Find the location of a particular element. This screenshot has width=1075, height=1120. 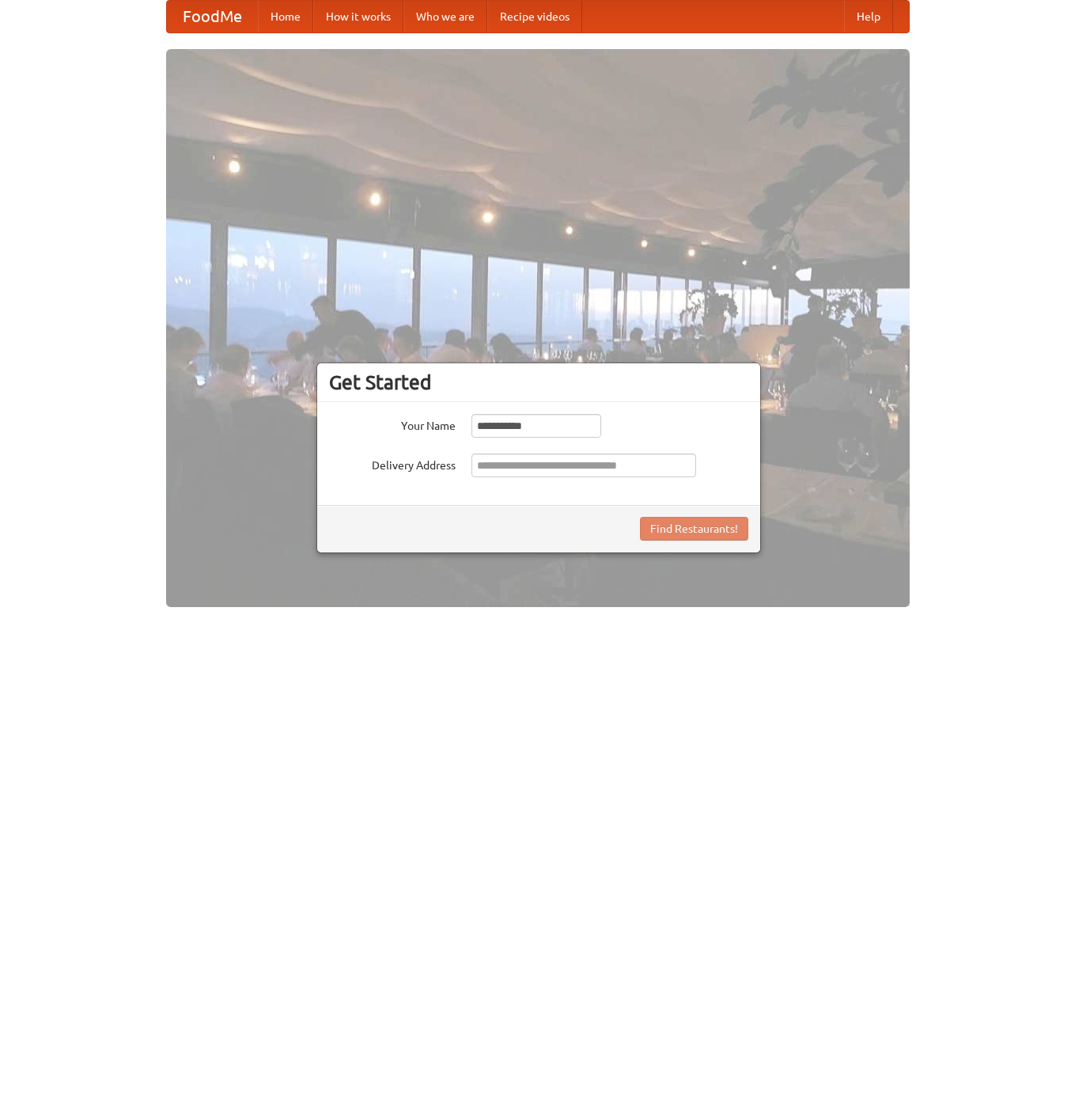

label: Delivery Address is located at coordinates (392, 463).